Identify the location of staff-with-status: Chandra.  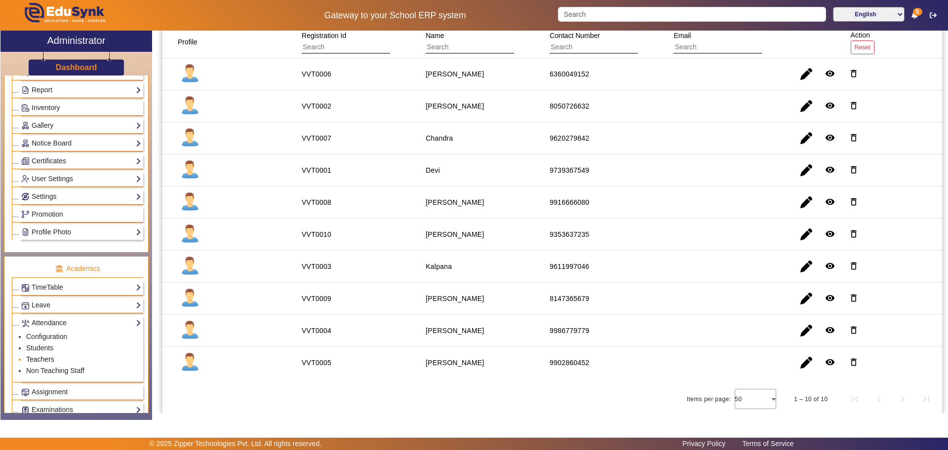
(439, 138).